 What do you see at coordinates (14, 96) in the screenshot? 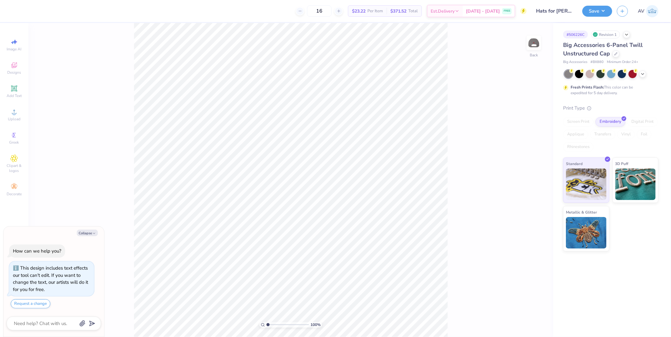
I see `span: Add Text` at bounding box center [14, 96].